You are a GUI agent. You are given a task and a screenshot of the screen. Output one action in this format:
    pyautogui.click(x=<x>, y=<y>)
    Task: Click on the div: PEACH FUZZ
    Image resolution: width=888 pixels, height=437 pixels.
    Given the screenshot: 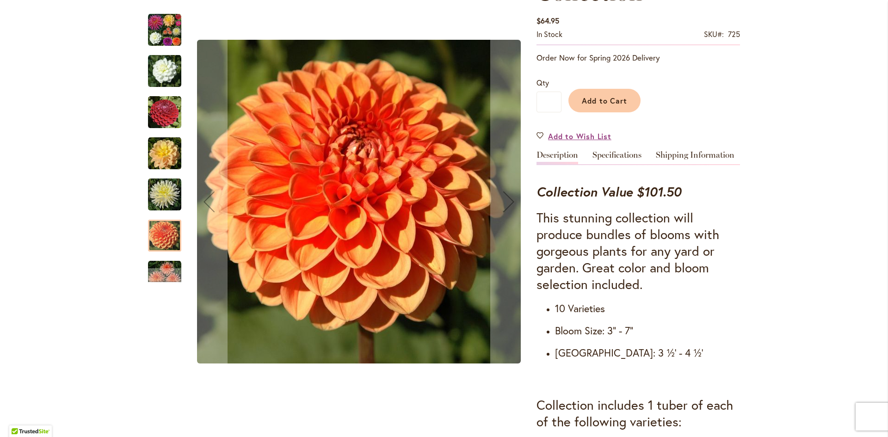 What is the action you would take?
    pyautogui.click(x=169, y=272)
    